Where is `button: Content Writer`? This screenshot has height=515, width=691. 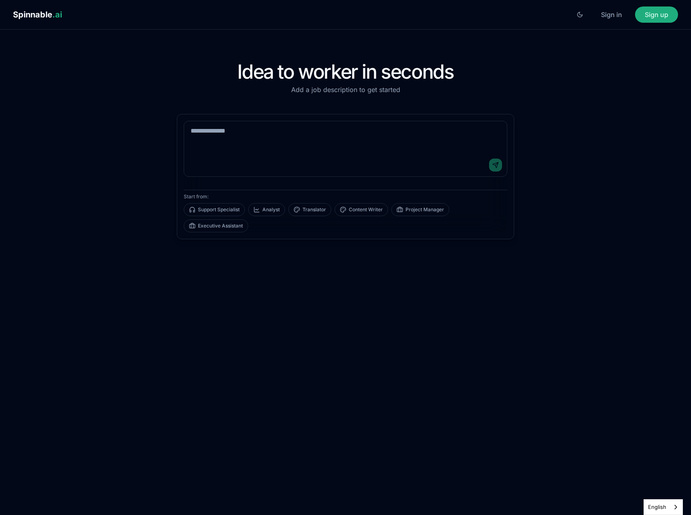 button: Content Writer is located at coordinates (361, 210).